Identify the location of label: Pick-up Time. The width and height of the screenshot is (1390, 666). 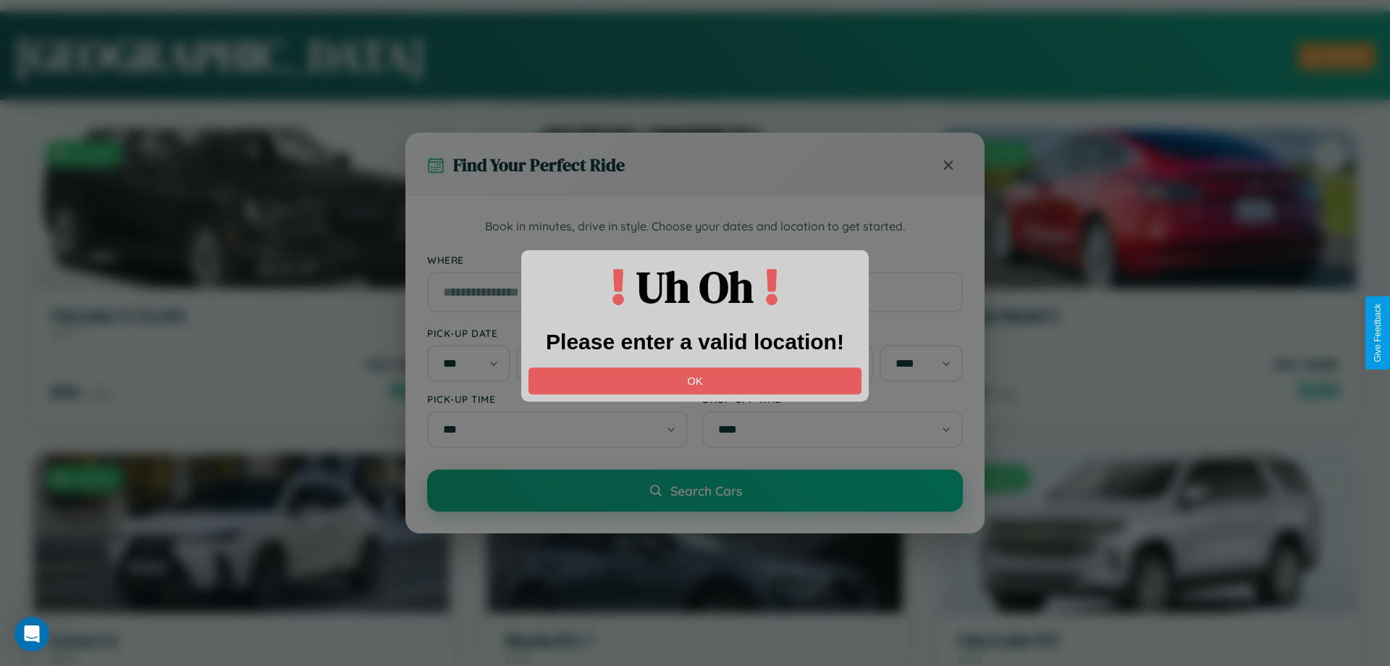
(558, 398).